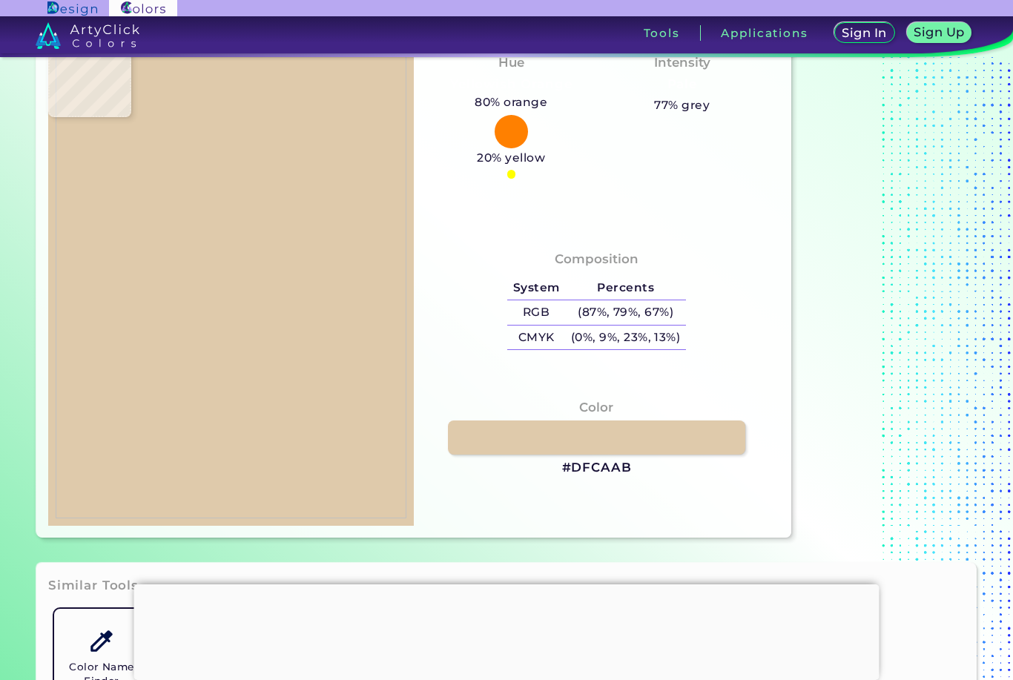 Image resolution: width=1013 pixels, height=680 pixels. I want to click on h4: Color, so click(596, 407).